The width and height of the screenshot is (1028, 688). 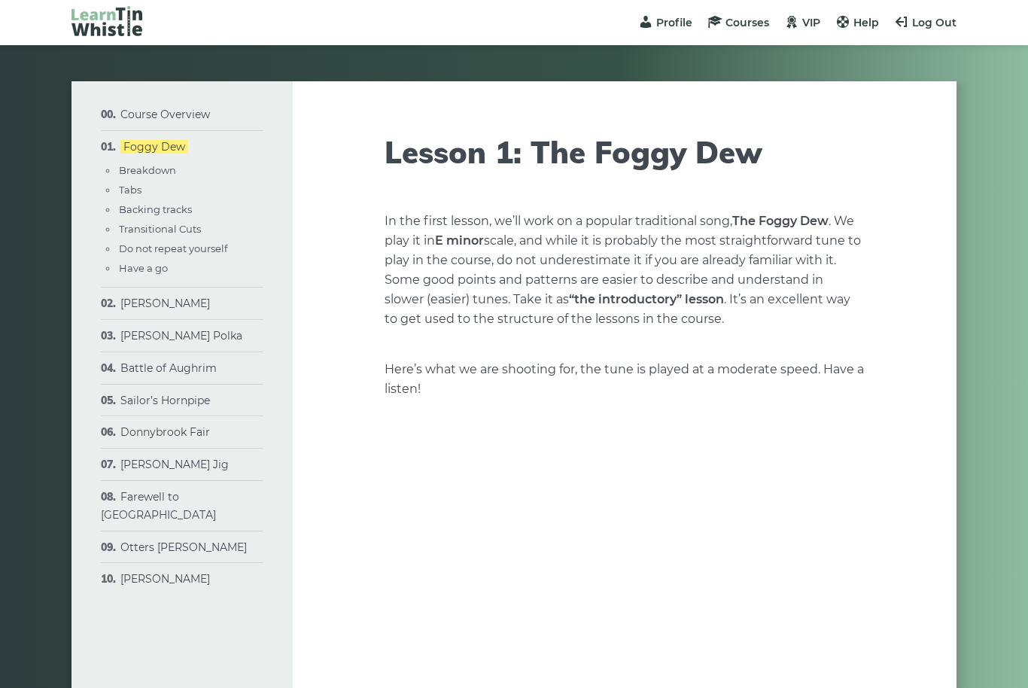 I want to click on span: VIP, so click(x=811, y=23).